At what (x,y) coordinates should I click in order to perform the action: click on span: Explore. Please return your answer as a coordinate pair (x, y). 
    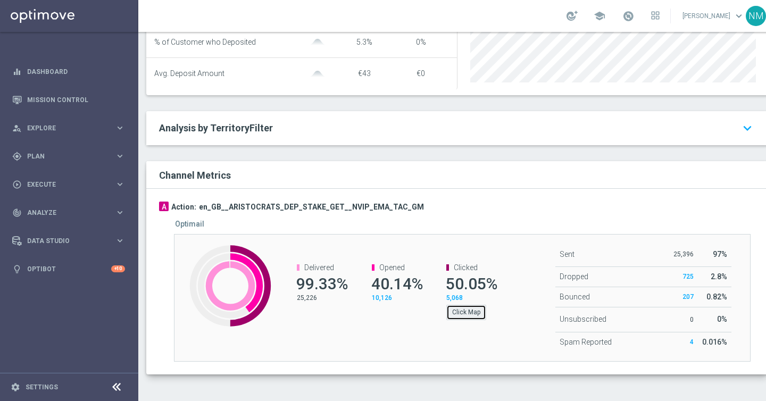
    Looking at the image, I should click on (71, 128).